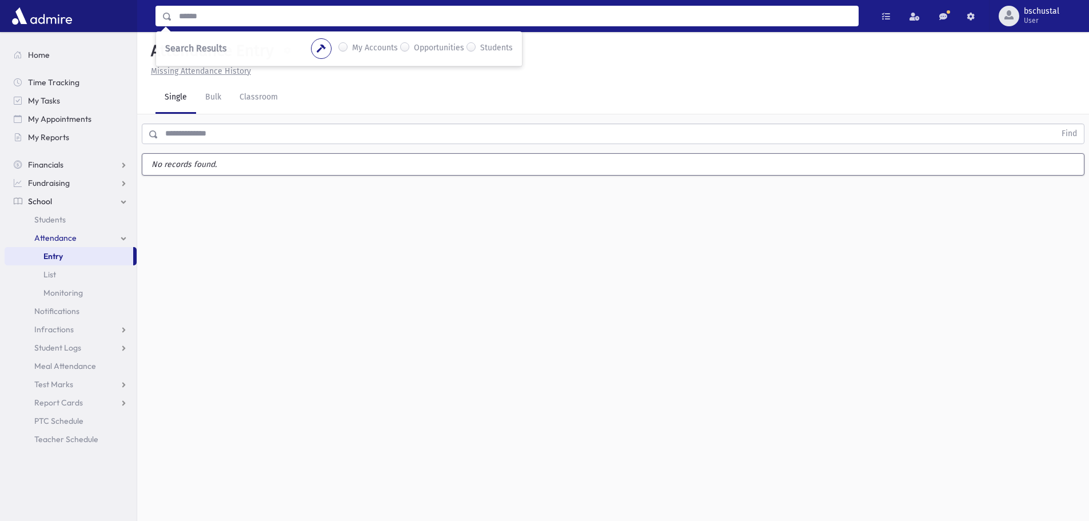 The image size is (1089, 521). What do you see at coordinates (70, 101) in the screenshot?
I see `a: My Tasks` at bounding box center [70, 101].